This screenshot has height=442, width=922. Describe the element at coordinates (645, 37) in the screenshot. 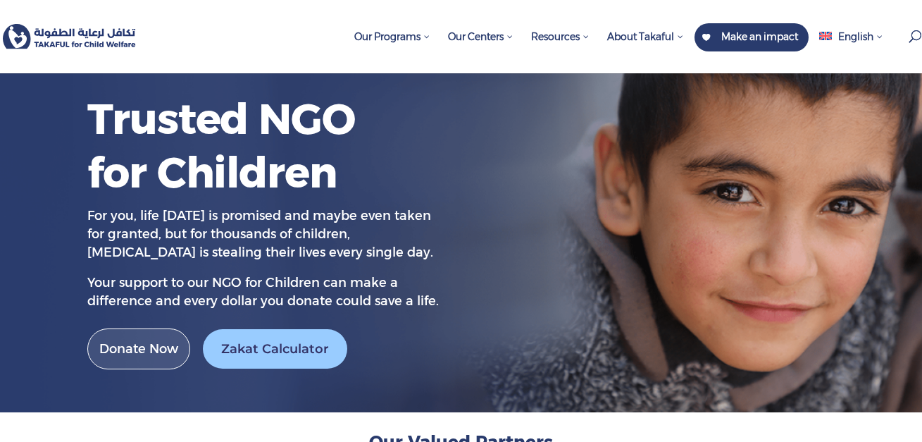

I see `span: About Takaful` at that location.